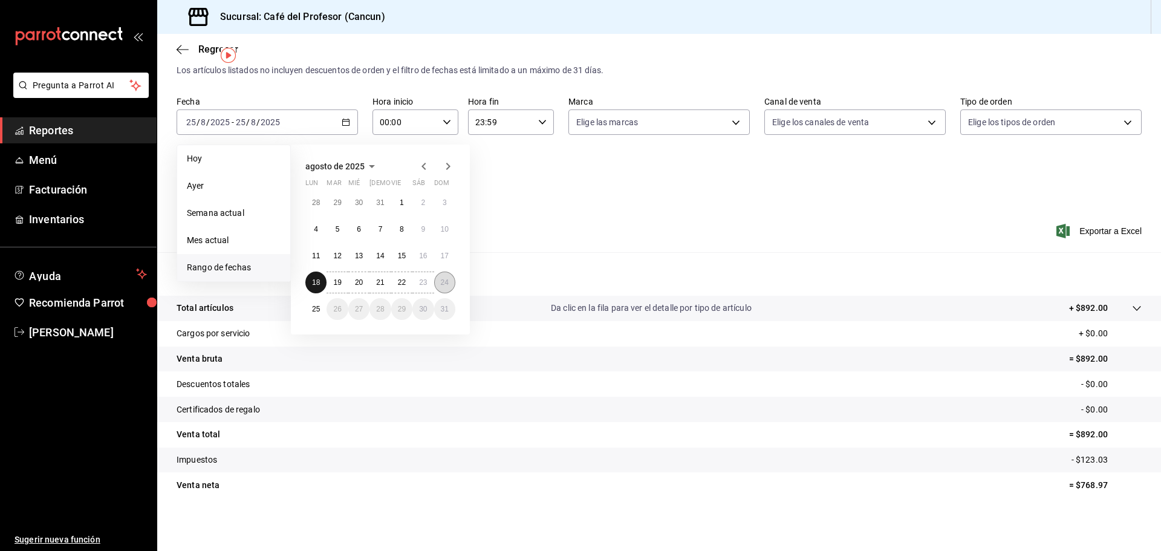  Describe the element at coordinates (423, 203) in the screenshot. I see `button: 2 de agosto de 2025` at that location.